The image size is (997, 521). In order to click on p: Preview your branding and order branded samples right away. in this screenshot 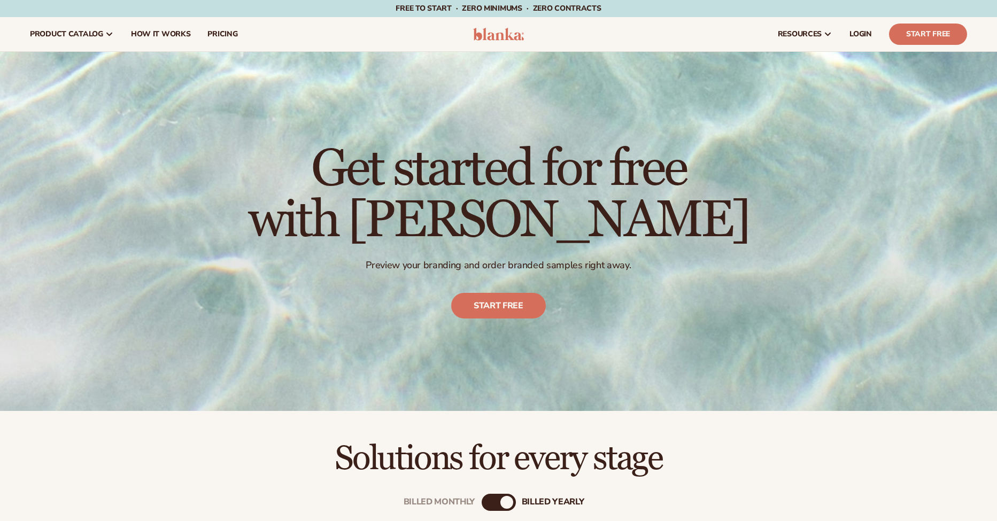, I will do `click(498, 265)`.